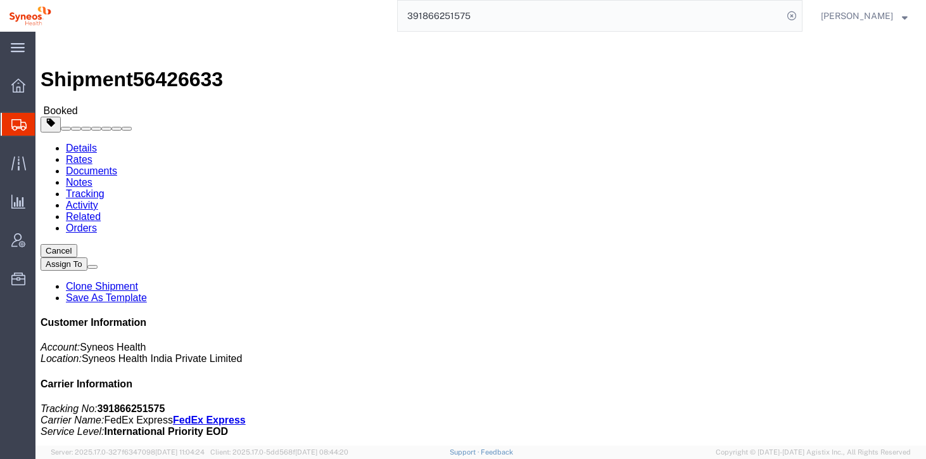 This screenshot has width=926, height=459. What do you see at coordinates (127, 452) in the screenshot?
I see `span: Server: 2025.17.0-327f6347098` at bounding box center [127, 452].